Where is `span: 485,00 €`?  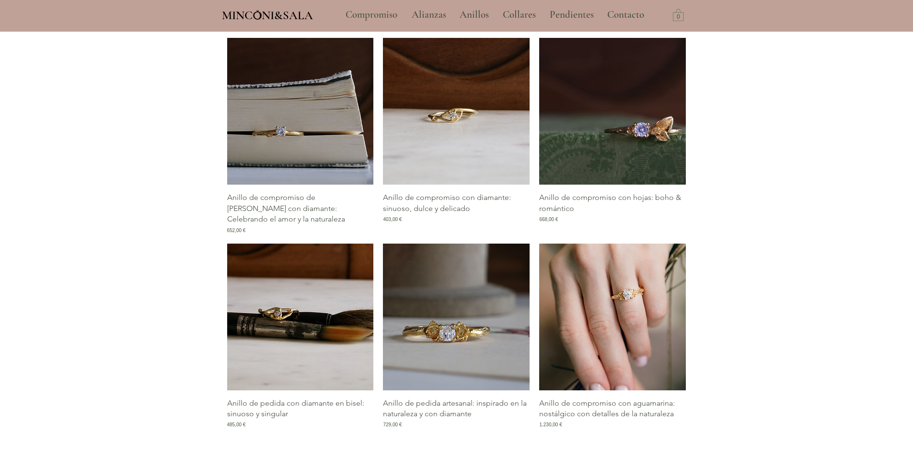
span: 485,00 € is located at coordinates (236, 424).